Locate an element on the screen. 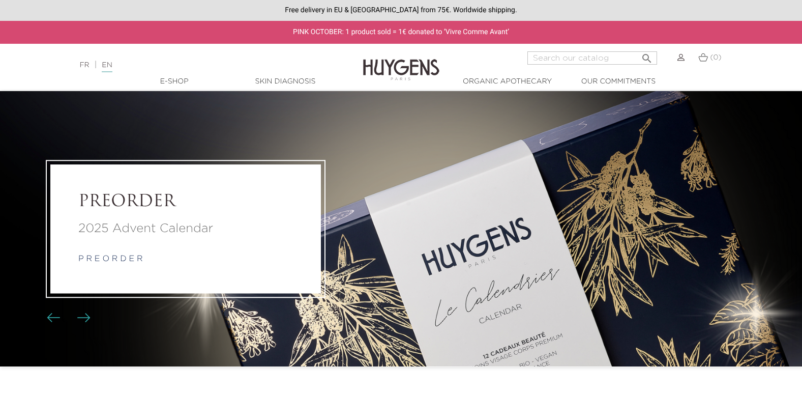 The width and height of the screenshot is (802, 394). a: EN is located at coordinates (107, 67).